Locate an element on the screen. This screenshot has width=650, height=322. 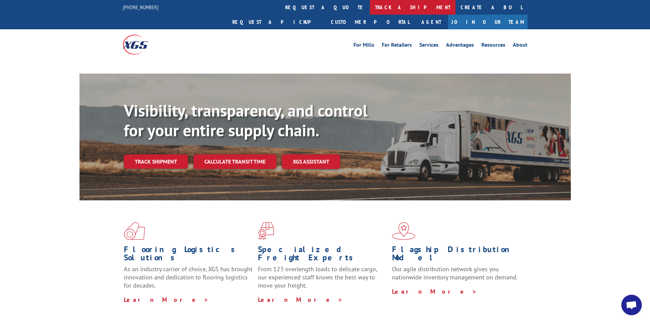
h1: Flooring Logistics Solutions is located at coordinates (188, 256).